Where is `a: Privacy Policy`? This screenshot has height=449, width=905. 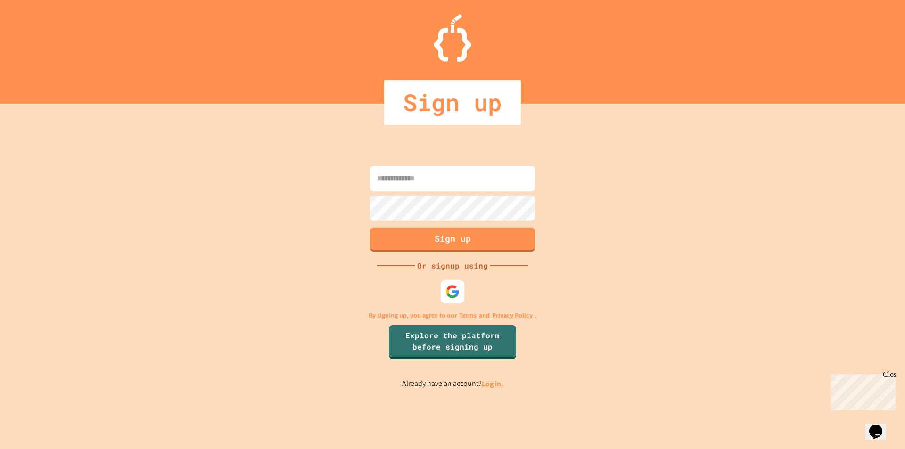 a: Privacy Policy is located at coordinates (512, 315).